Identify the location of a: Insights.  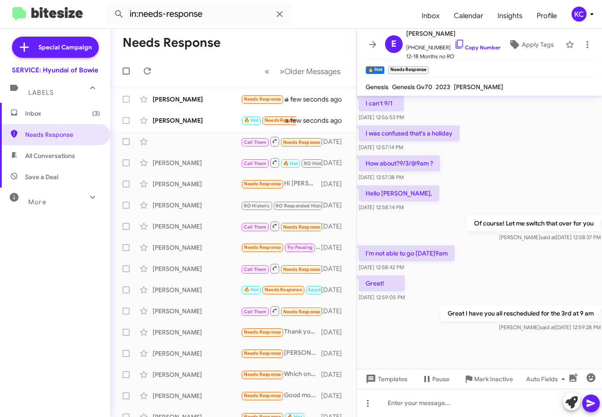
(510, 16).